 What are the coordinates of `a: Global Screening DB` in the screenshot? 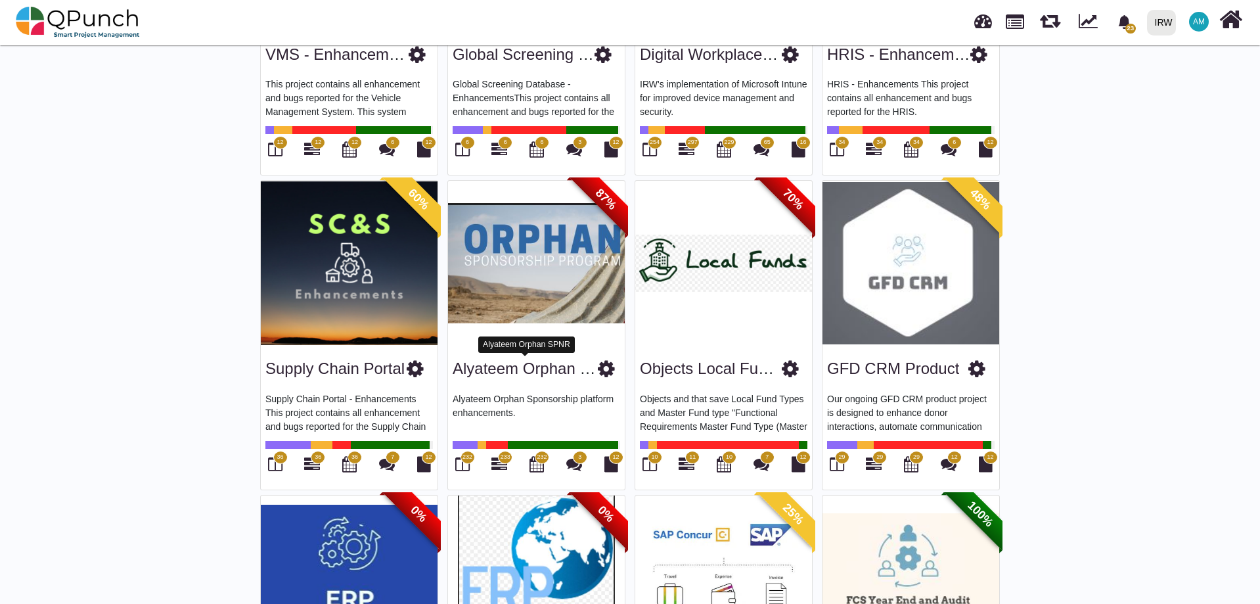 It's located at (526, 54).